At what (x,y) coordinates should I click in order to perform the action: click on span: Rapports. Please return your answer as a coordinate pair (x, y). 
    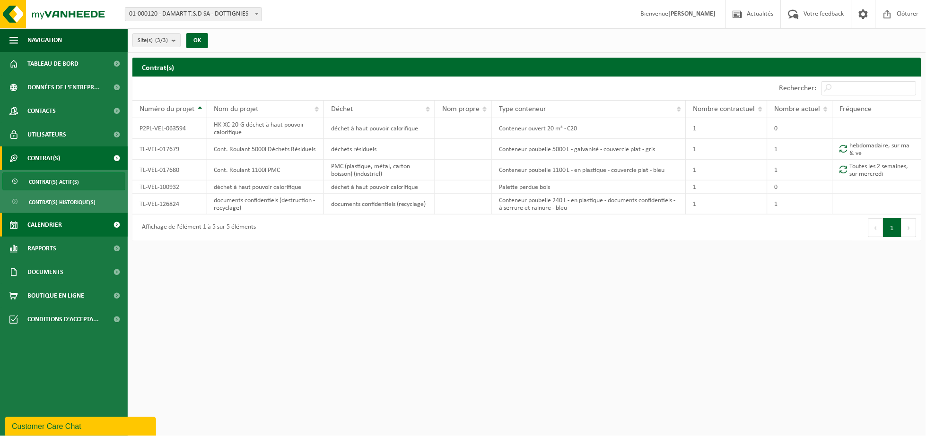
    Looking at the image, I should click on (42, 249).